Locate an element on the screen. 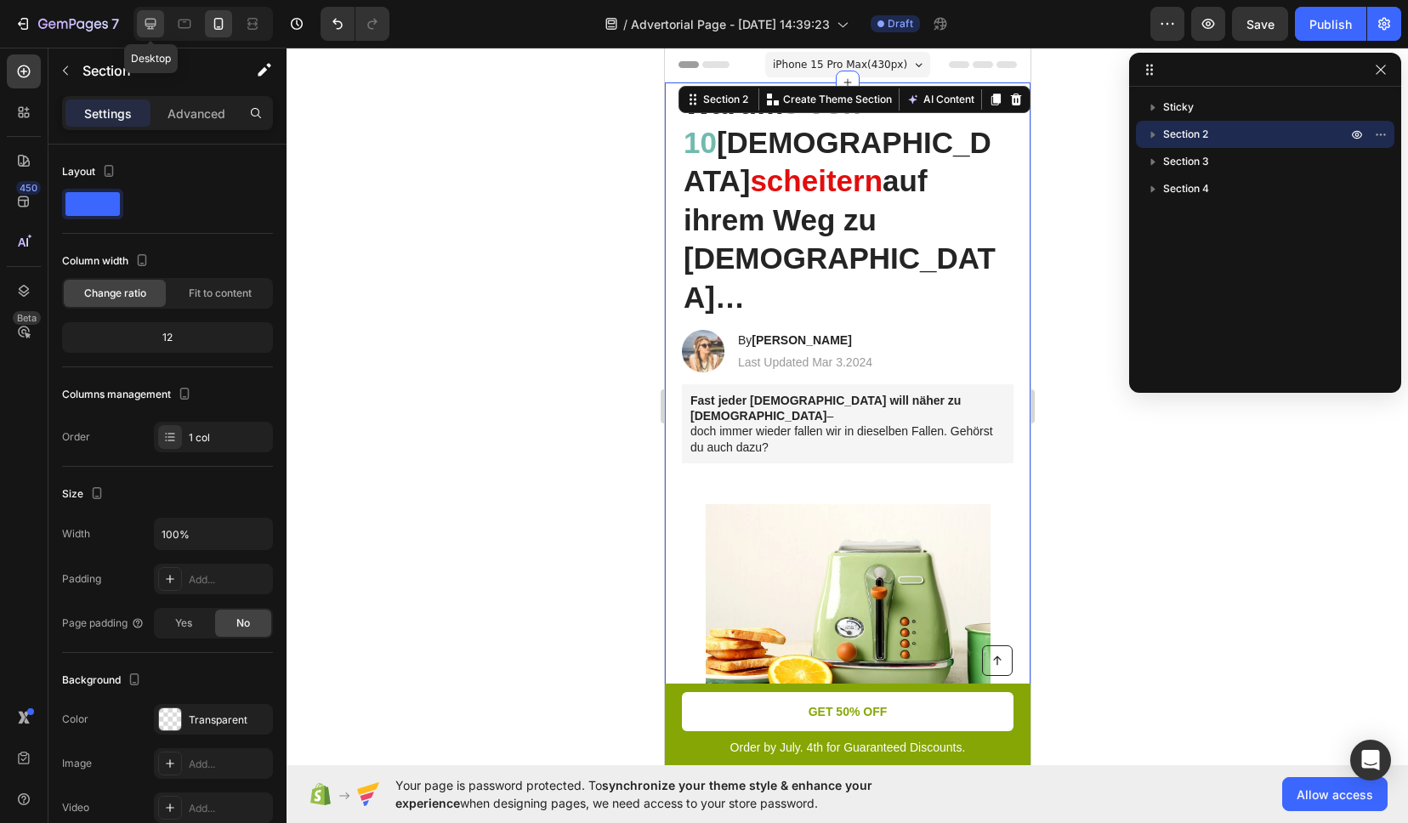 Image resolution: width=1408 pixels, height=823 pixels. div: Video is located at coordinates (76, 808).